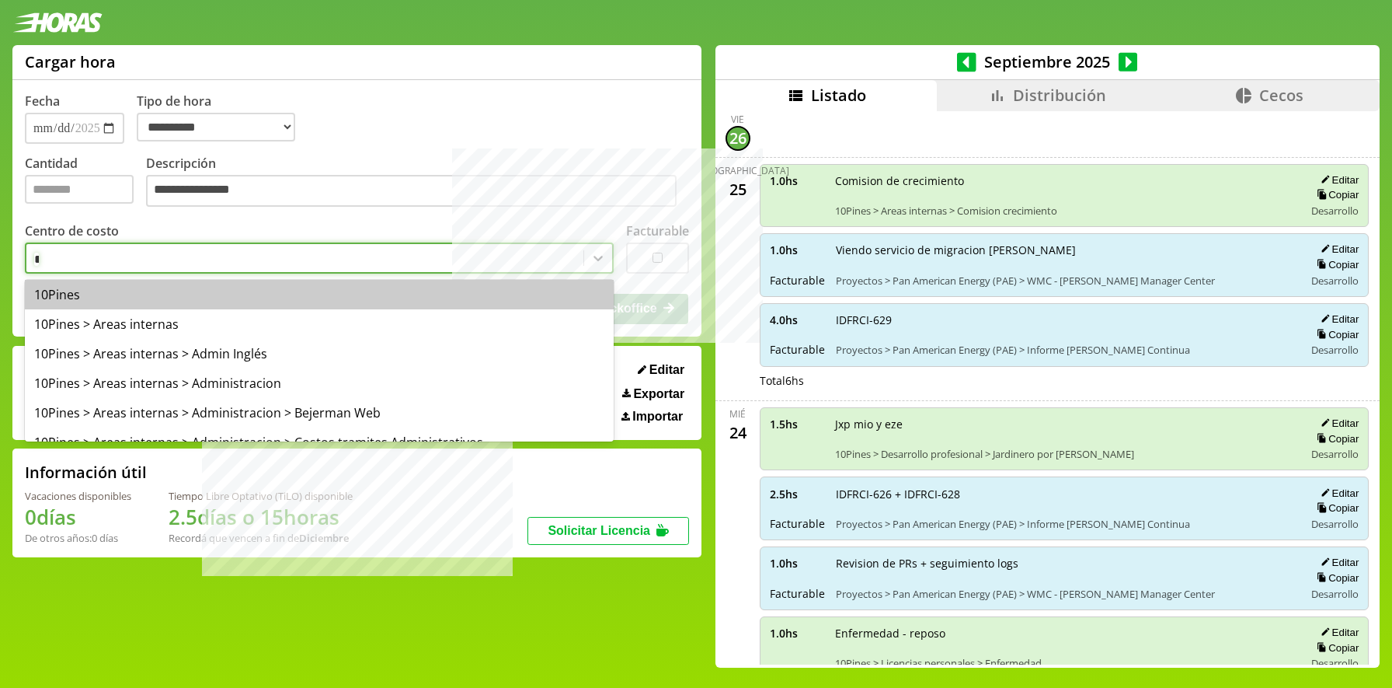  What do you see at coordinates (1065, 493) in the screenshot?
I see `span: IDFRCI-626 + IDFRCI-628` at bounding box center [1065, 493].